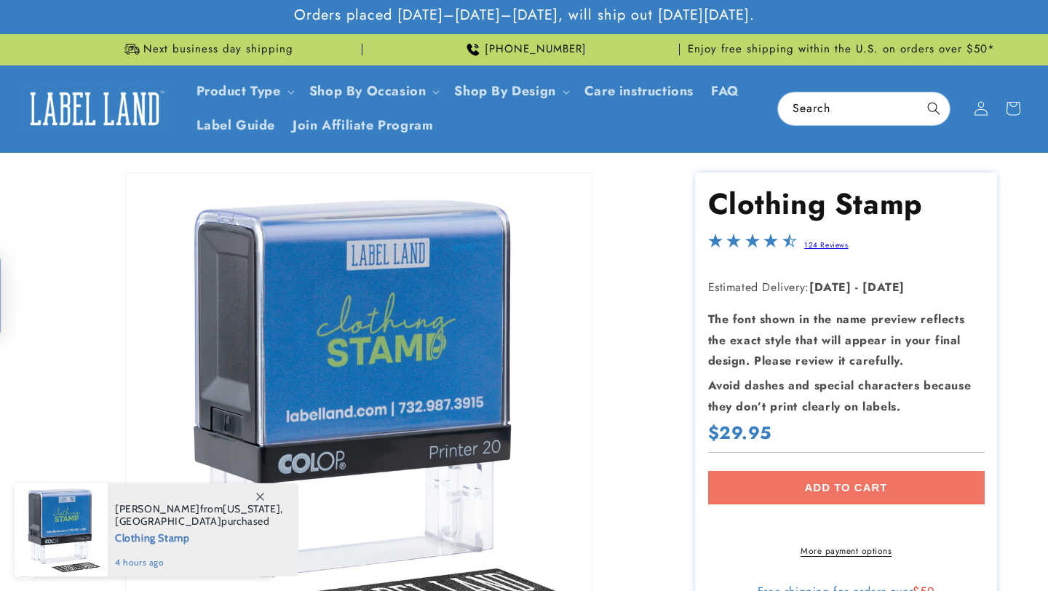  Describe the element at coordinates (740, 432) in the screenshot. I see `span: $29.95` at that location.